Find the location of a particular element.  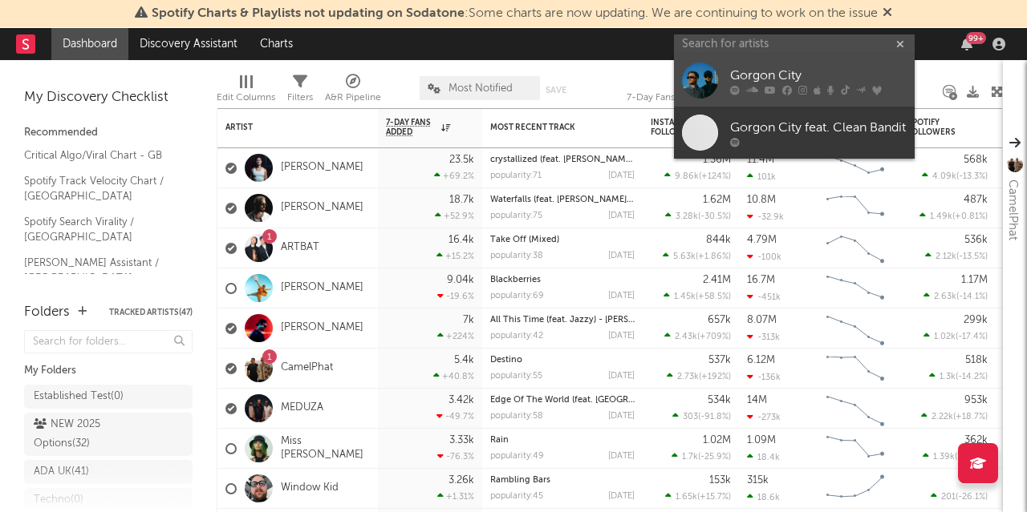

a: Dashboard is located at coordinates (90, 44).